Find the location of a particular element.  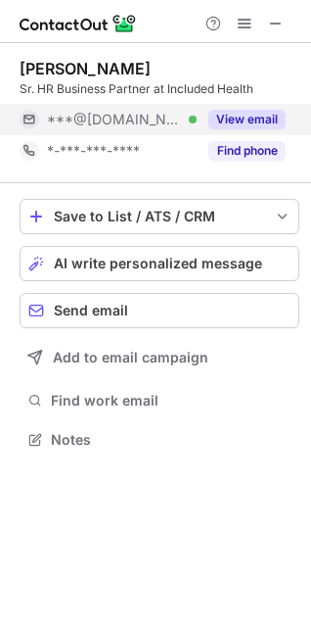

span: Notes is located at coordinates (171, 440).